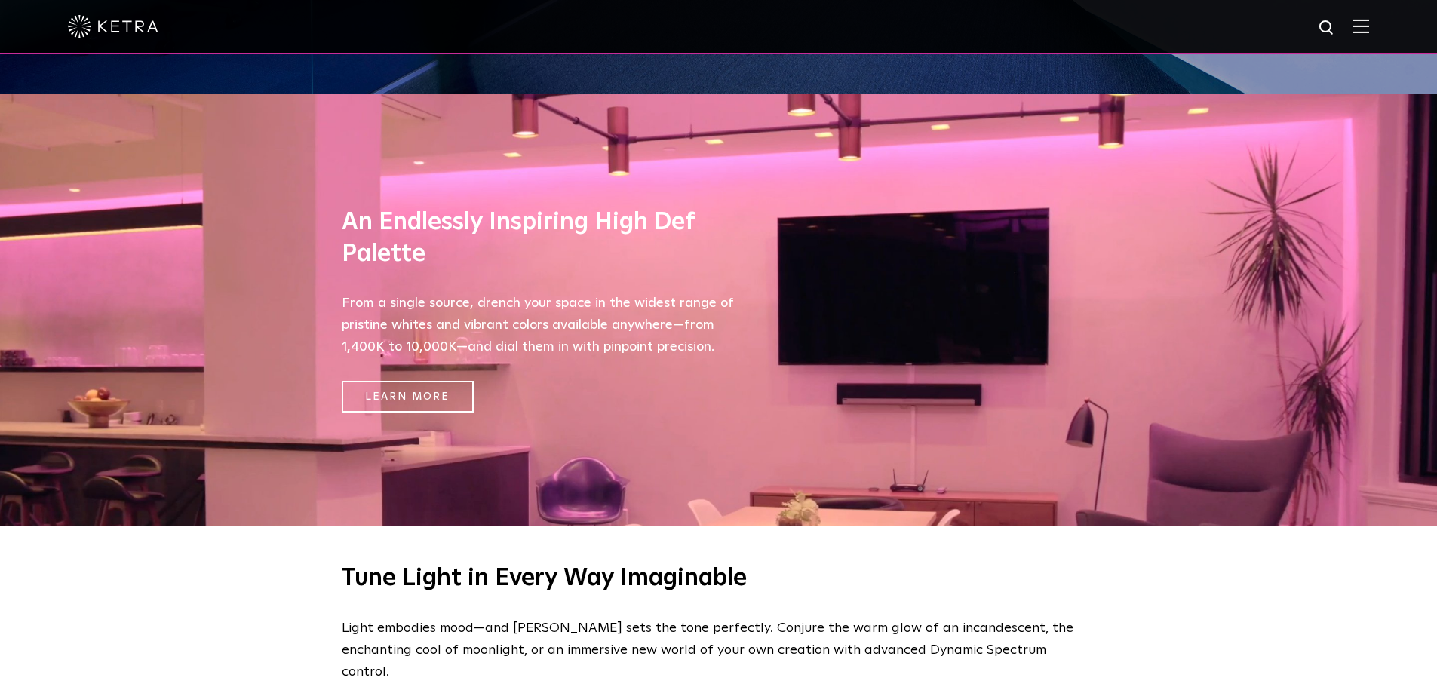 This screenshot has width=1437, height=687. Describe the element at coordinates (113, 26) in the screenshot. I see `img: ketra-logo-2019-white` at that location.